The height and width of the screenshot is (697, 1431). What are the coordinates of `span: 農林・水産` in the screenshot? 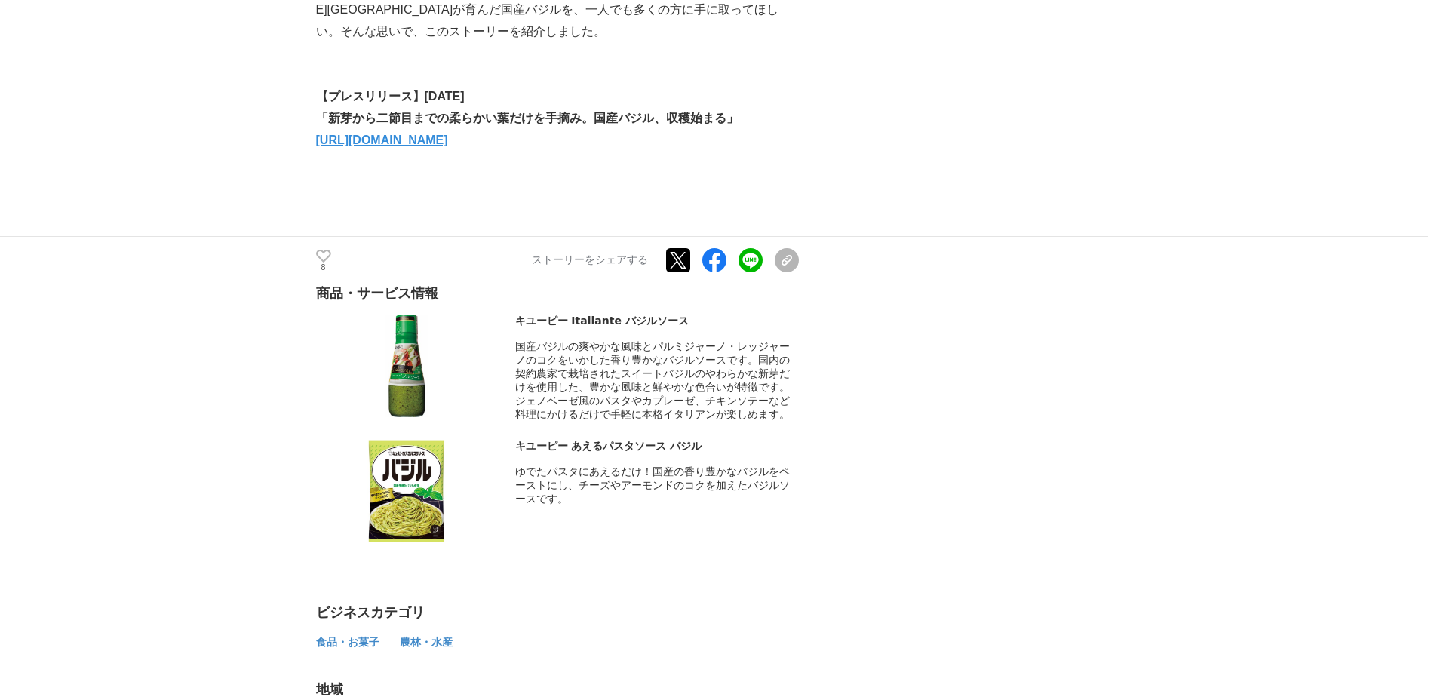 It's located at (426, 642).